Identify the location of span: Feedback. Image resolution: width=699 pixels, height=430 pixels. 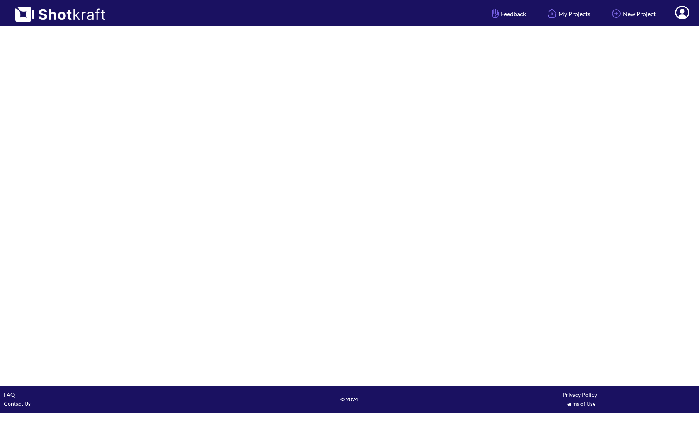
(508, 14).